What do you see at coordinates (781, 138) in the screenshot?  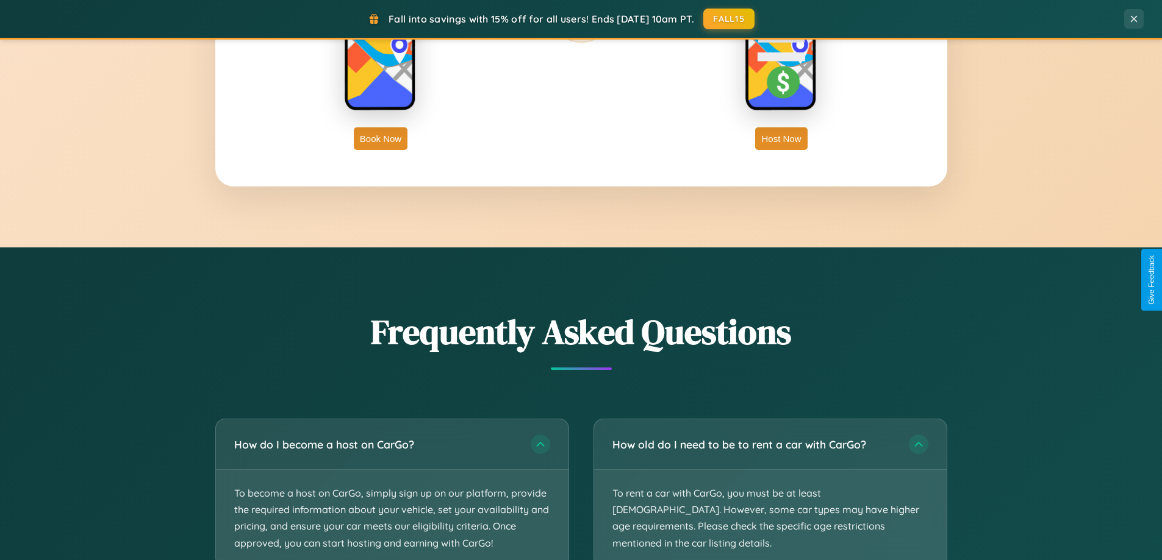 I see `button: Host Now` at bounding box center [781, 138].